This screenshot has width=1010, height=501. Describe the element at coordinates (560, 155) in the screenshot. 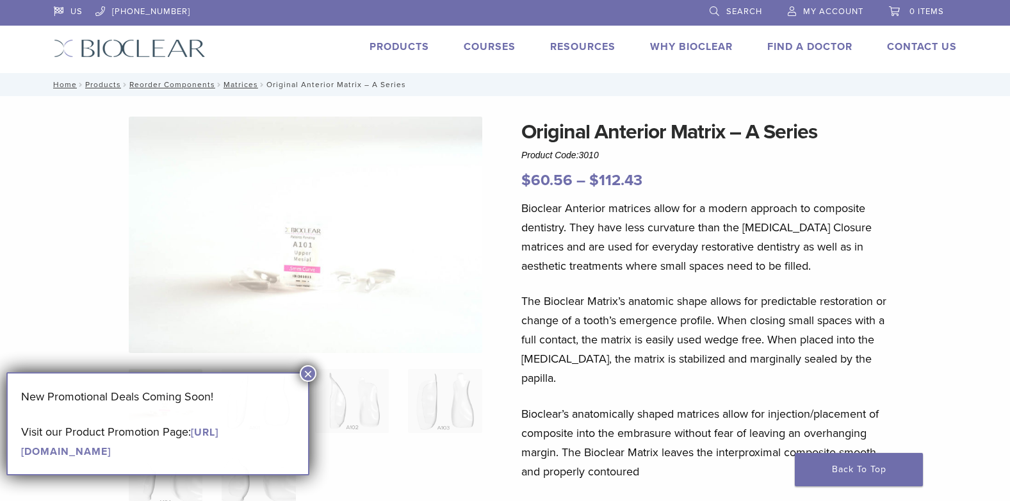

I see `span: Product Code:` at that location.